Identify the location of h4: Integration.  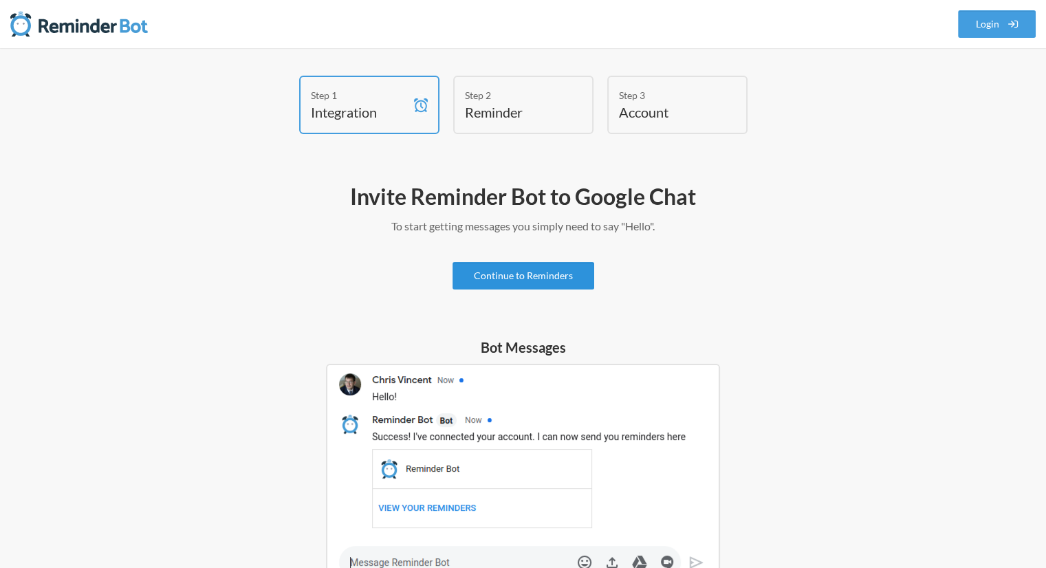
(359, 112).